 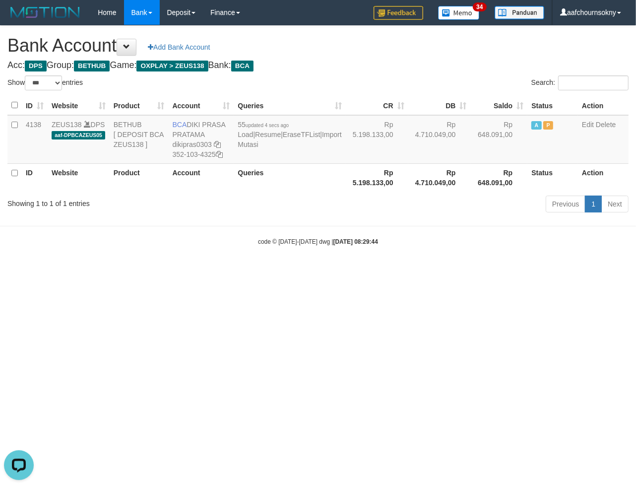 What do you see at coordinates (318, 46) in the screenshot?
I see `h1: Bank Account` at bounding box center [318, 46].